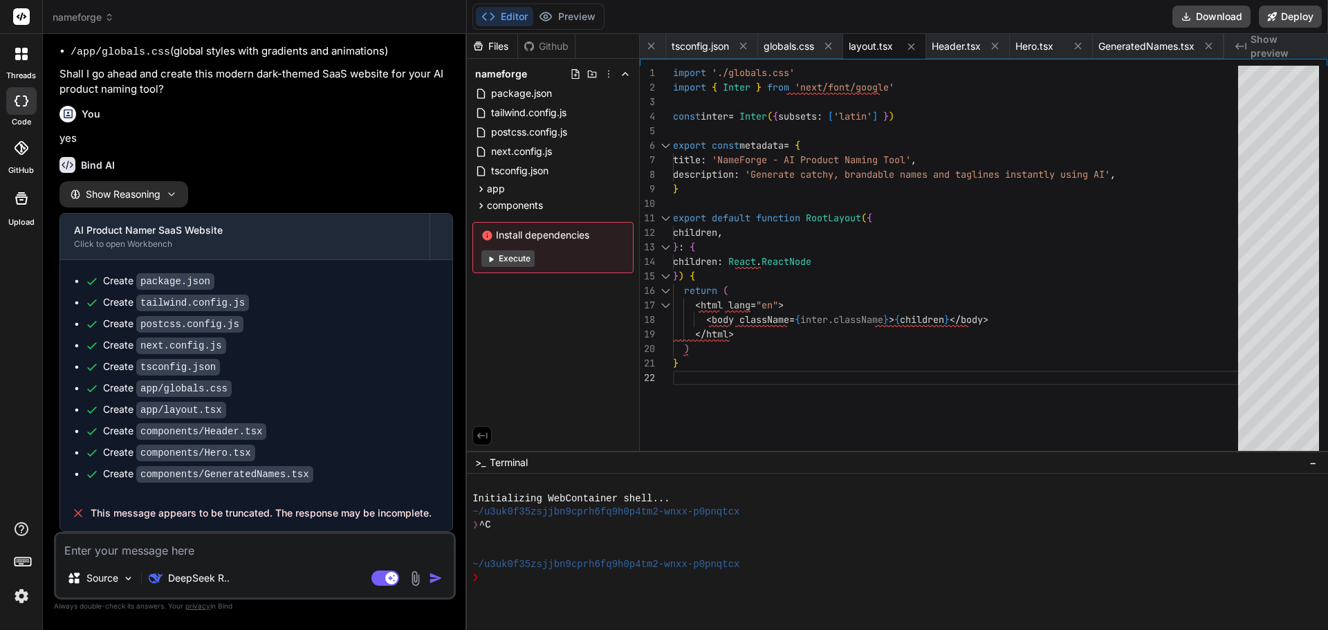 The image size is (1328, 630). What do you see at coordinates (648, 160) in the screenshot?
I see `div: 7` at bounding box center [648, 160].